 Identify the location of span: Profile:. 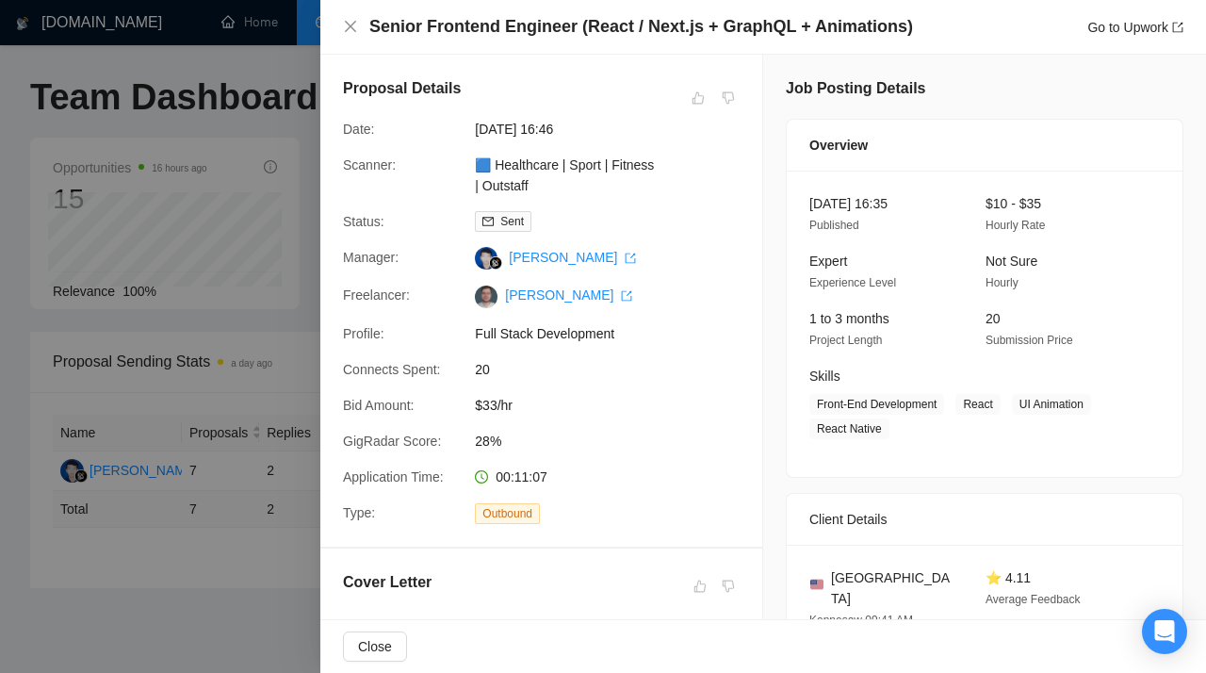
(364, 333).